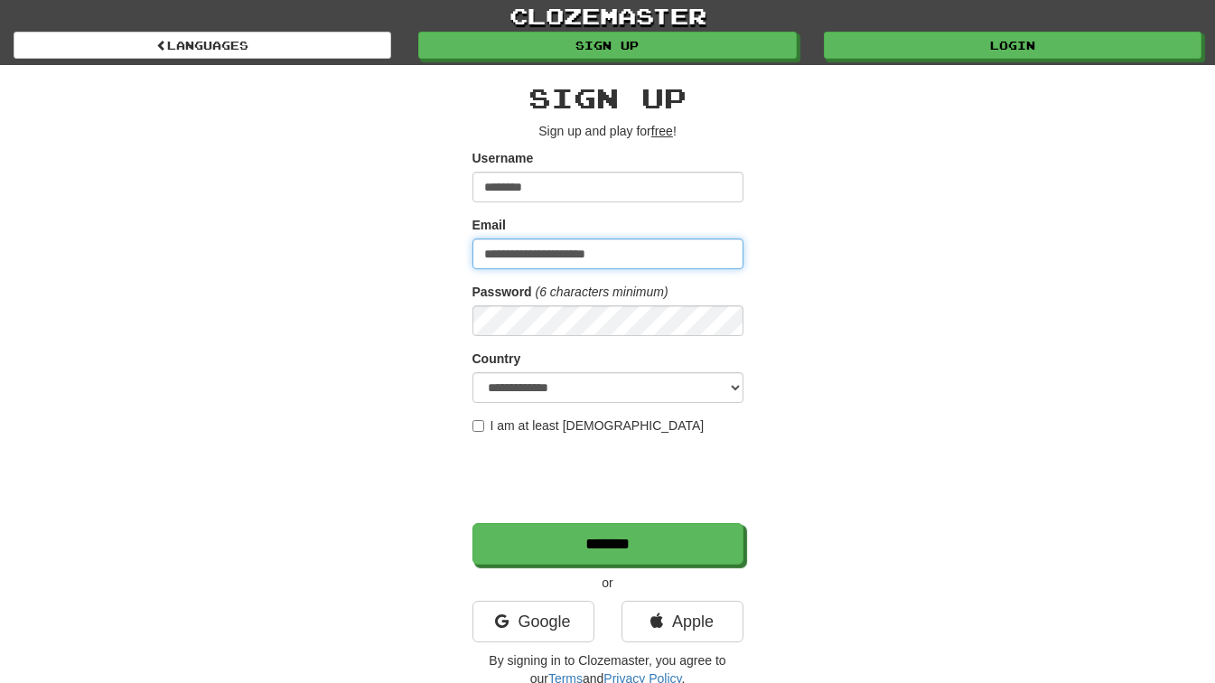 The height and width of the screenshot is (683, 1215). What do you see at coordinates (502, 292) in the screenshot?
I see `label: Password` at bounding box center [502, 292].